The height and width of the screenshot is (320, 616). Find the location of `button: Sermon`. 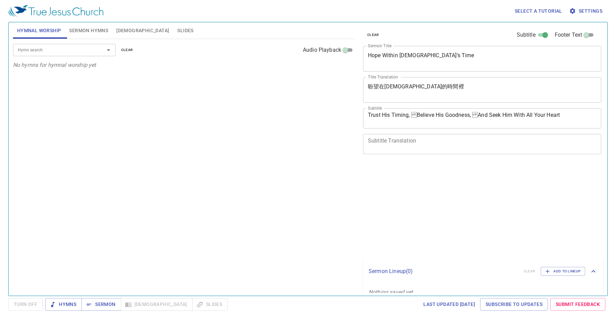

button: Sermon is located at coordinates (101, 304).